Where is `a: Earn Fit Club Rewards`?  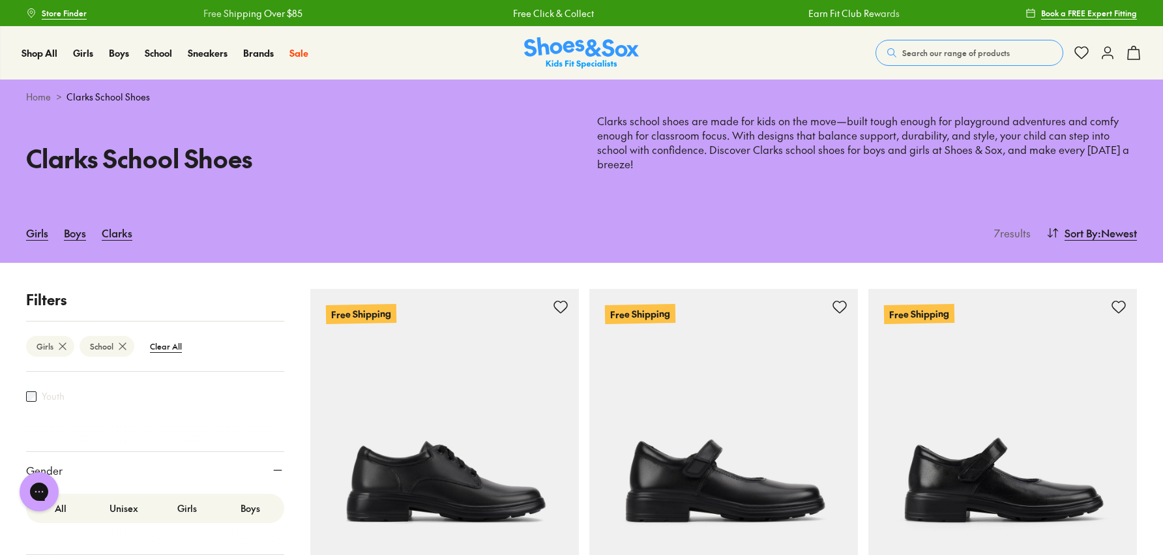
a: Earn Fit Club Rewards is located at coordinates (854, 13).